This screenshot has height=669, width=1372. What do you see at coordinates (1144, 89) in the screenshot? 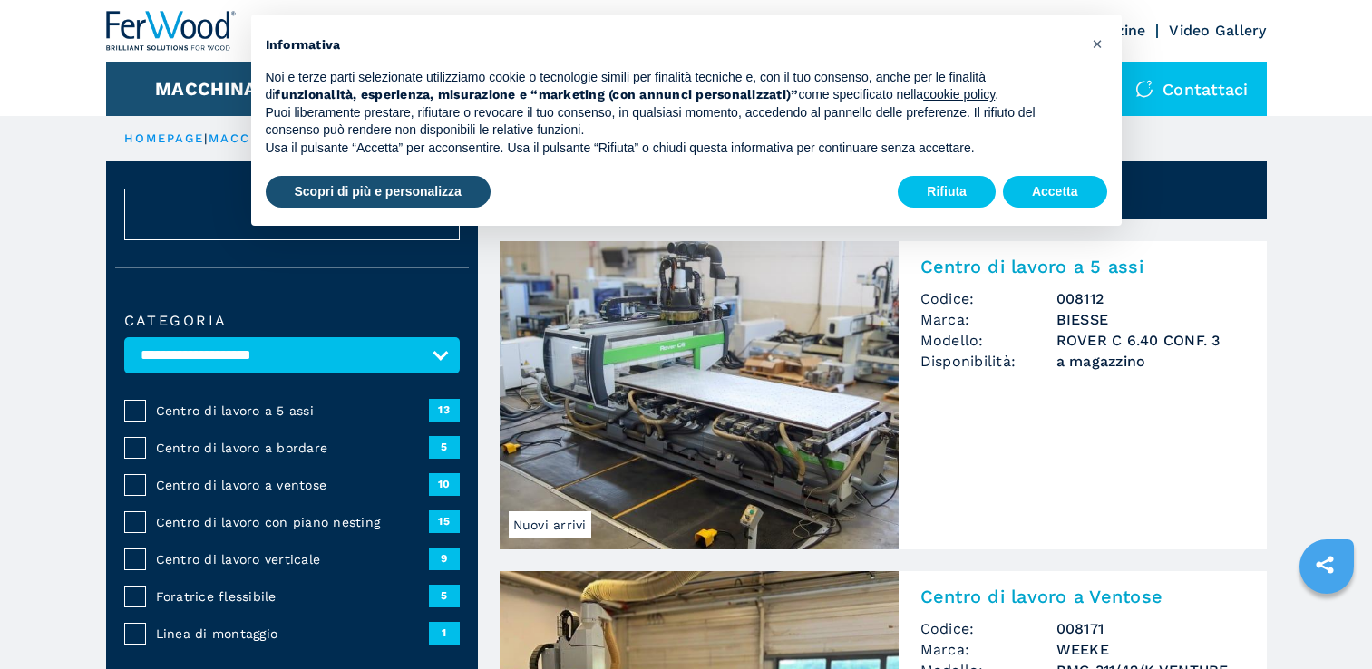
I see `img: Contattaci` at bounding box center [1144, 89].